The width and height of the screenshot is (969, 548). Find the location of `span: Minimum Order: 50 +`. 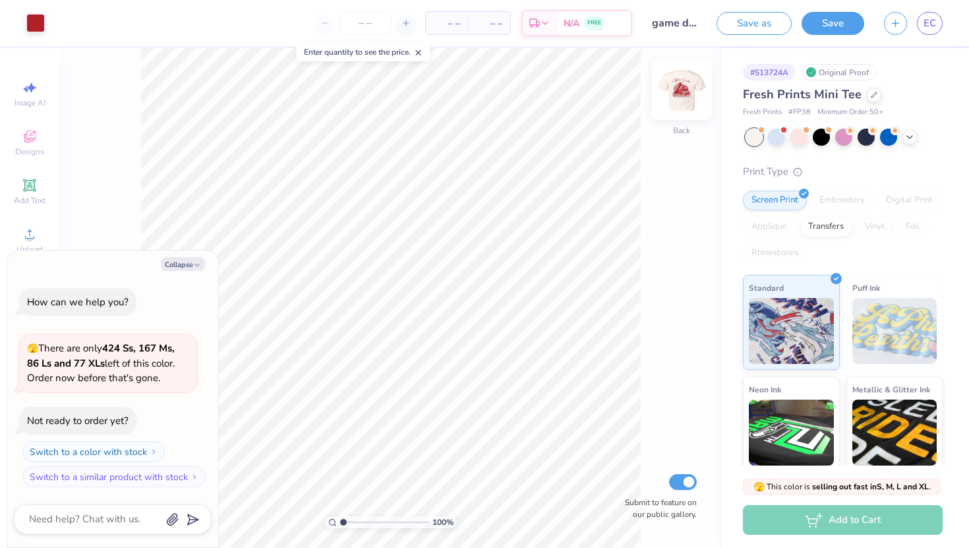

span: Minimum Order: 50 + is located at coordinates (851, 112).